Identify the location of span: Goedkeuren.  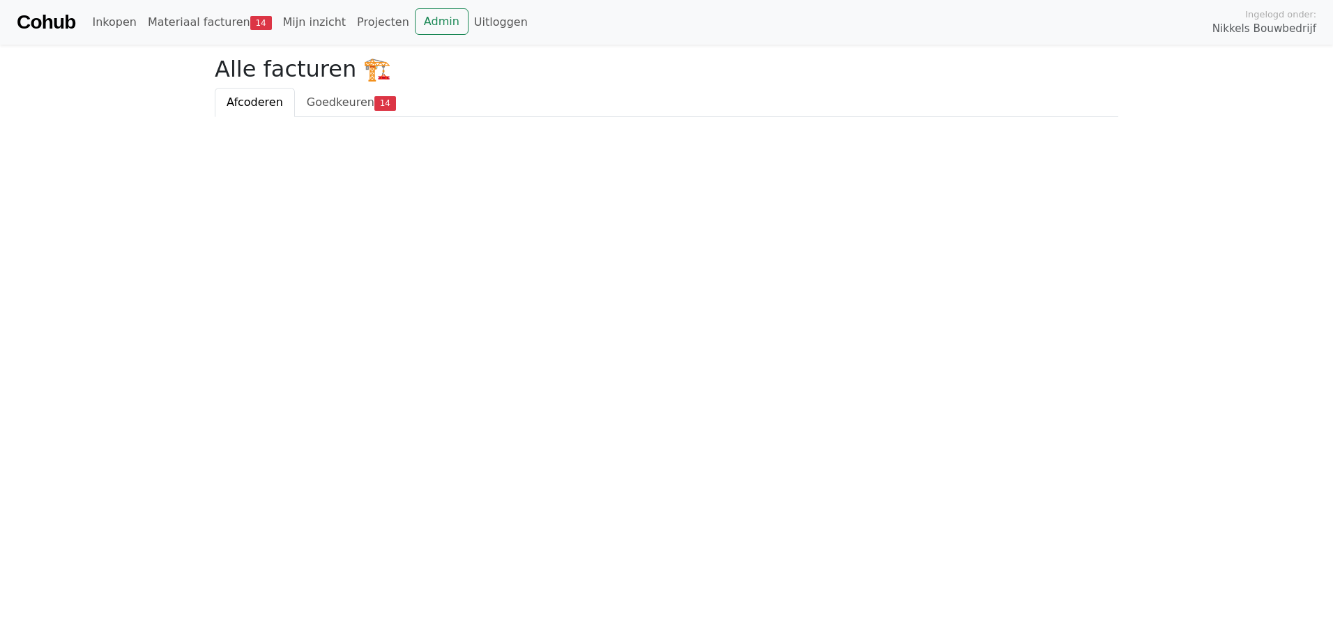
(340, 102).